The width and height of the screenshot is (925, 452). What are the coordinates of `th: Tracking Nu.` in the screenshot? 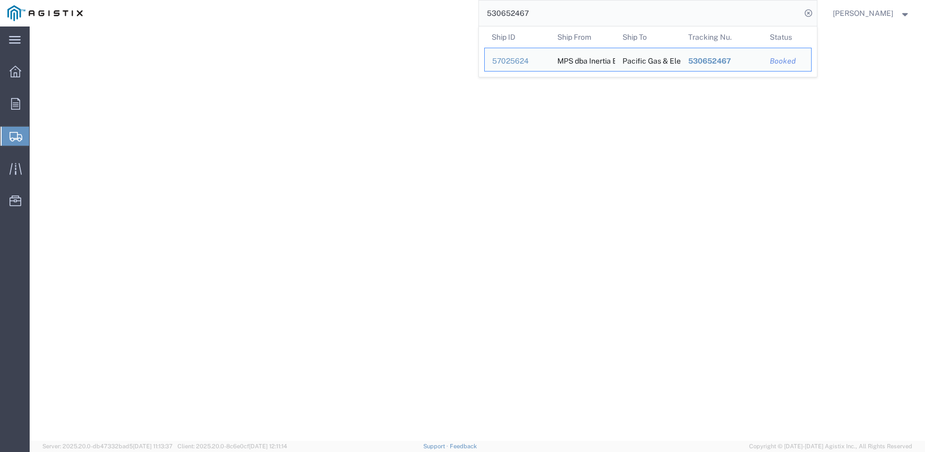 It's located at (721, 37).